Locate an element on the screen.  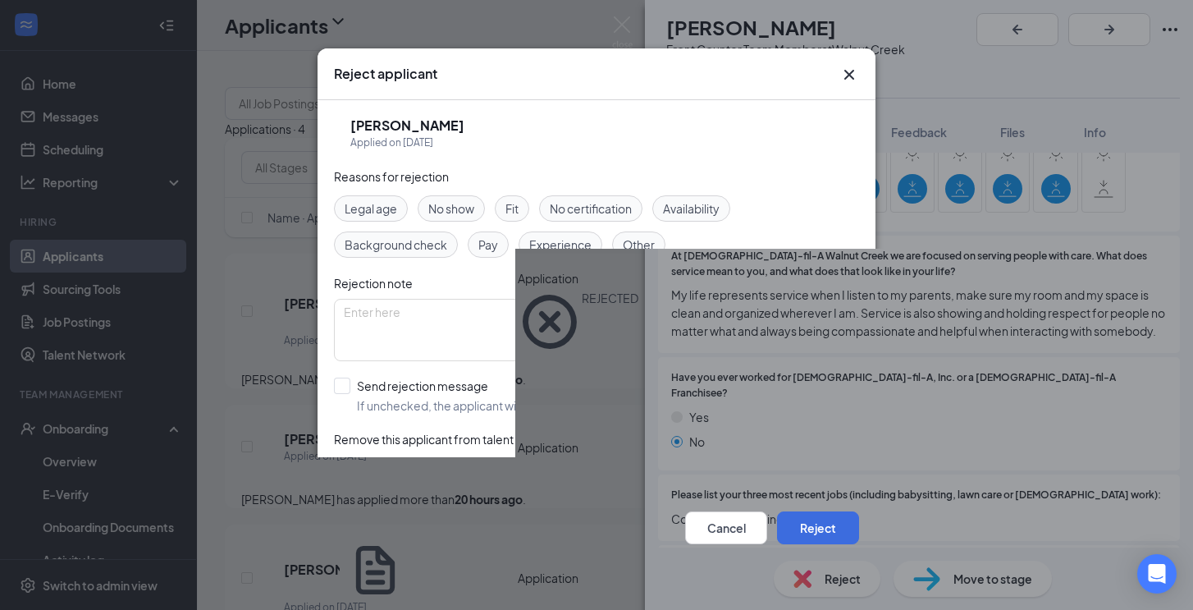
span: Reasons for rejection is located at coordinates (391, 176).